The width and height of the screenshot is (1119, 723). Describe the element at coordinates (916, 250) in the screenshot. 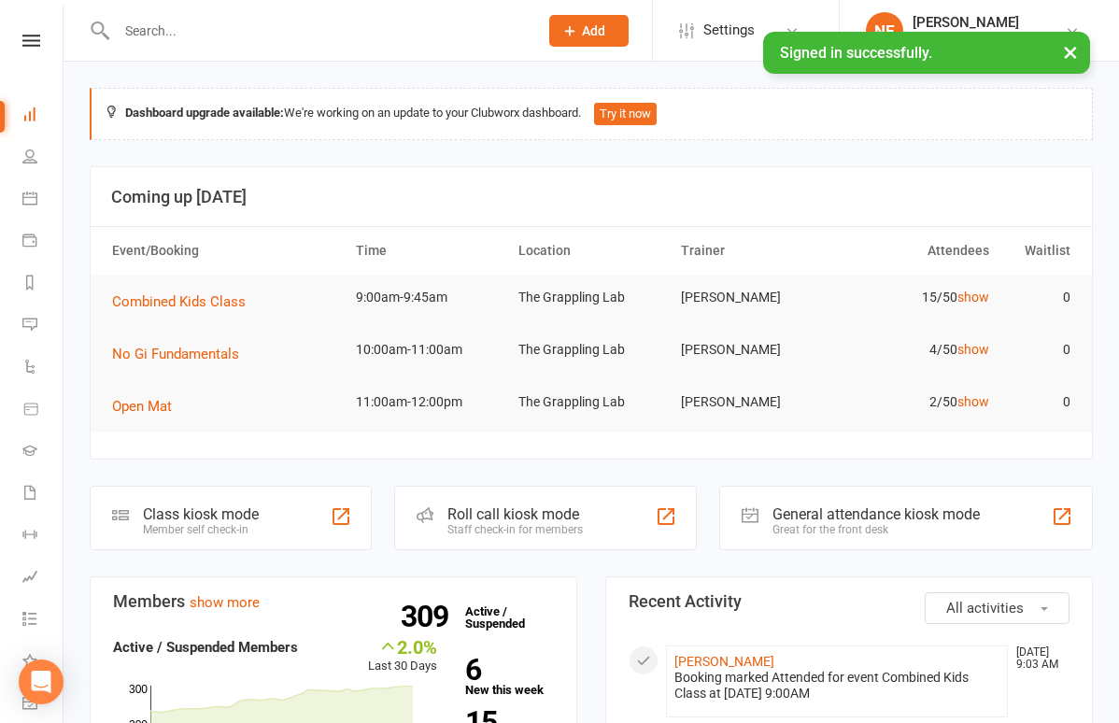

I see `th: Attendees` at that location.